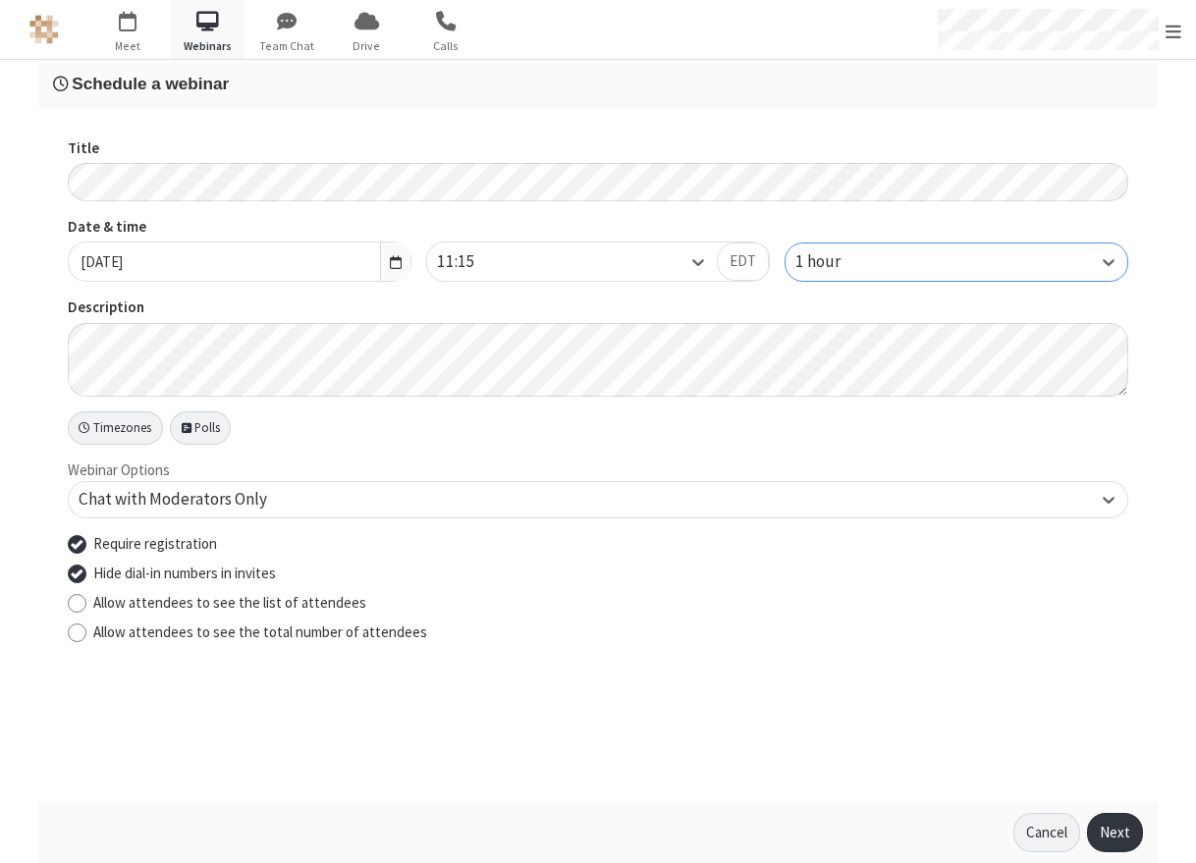 This screenshot has height=863, width=1196. What do you see at coordinates (207, 46) in the screenshot?
I see `span: Webinars` at bounding box center [207, 46].